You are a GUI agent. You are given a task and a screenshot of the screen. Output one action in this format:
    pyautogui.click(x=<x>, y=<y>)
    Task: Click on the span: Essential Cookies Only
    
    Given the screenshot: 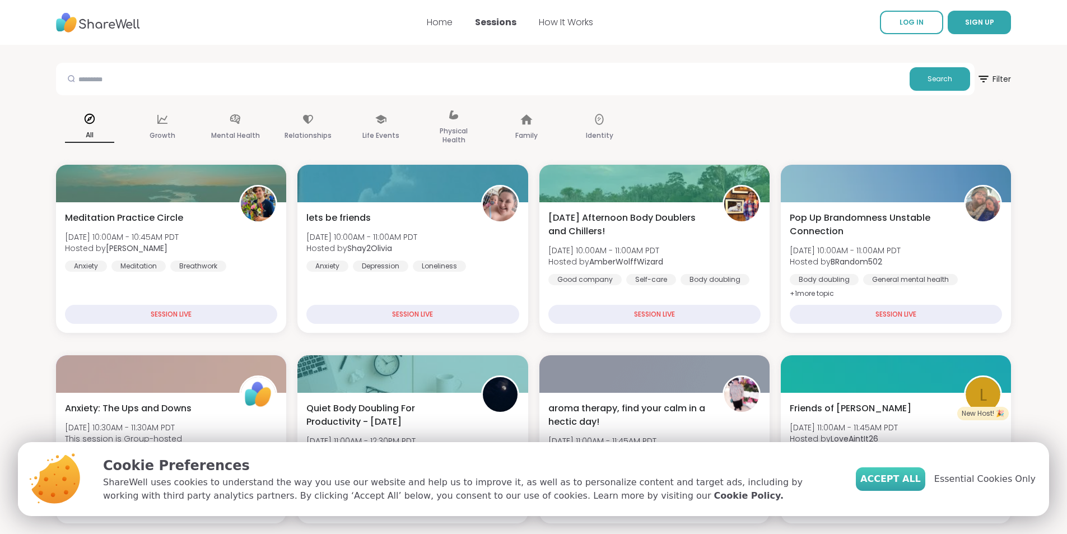 What is the action you would take?
    pyautogui.click(x=985, y=479)
    